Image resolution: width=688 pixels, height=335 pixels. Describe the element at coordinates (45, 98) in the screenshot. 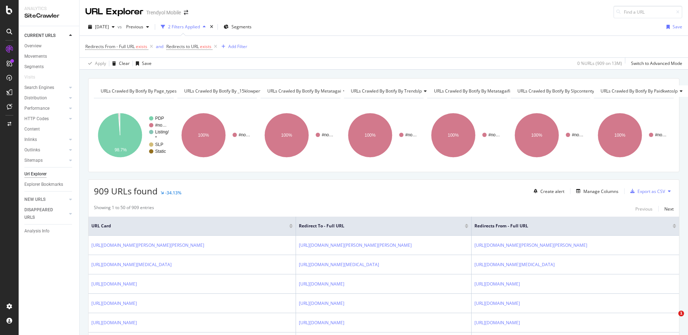

I see `a: Distribution` at that location.